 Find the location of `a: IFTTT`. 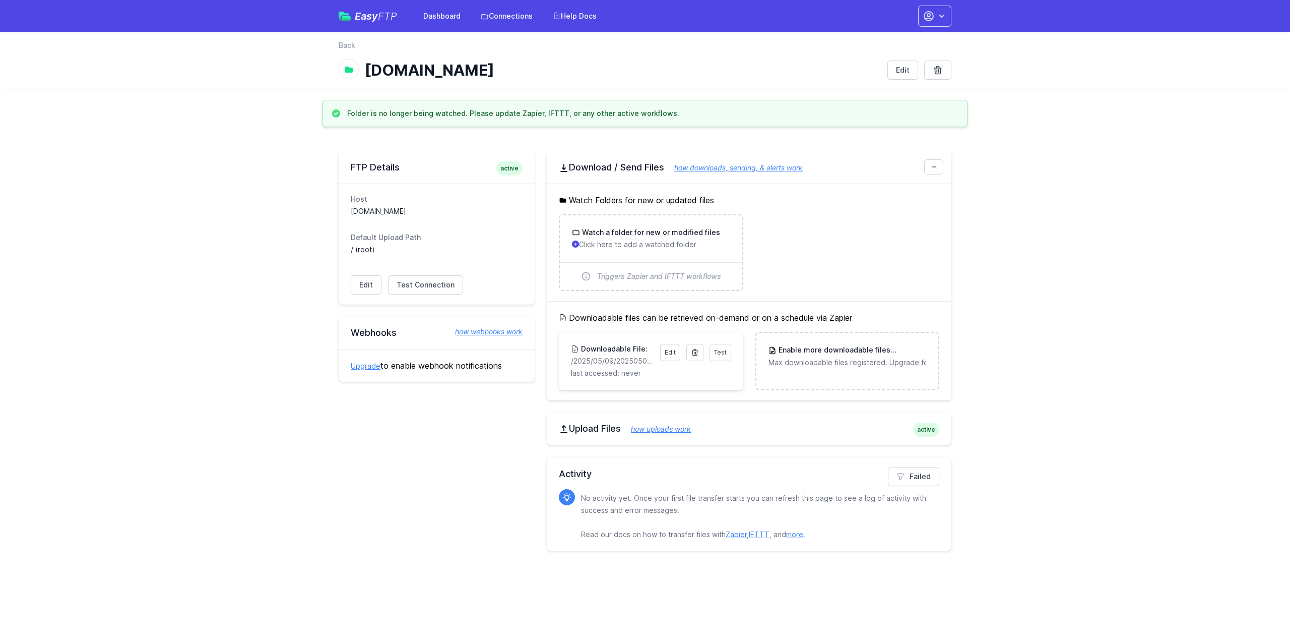

a: IFTTT is located at coordinates (759, 534).